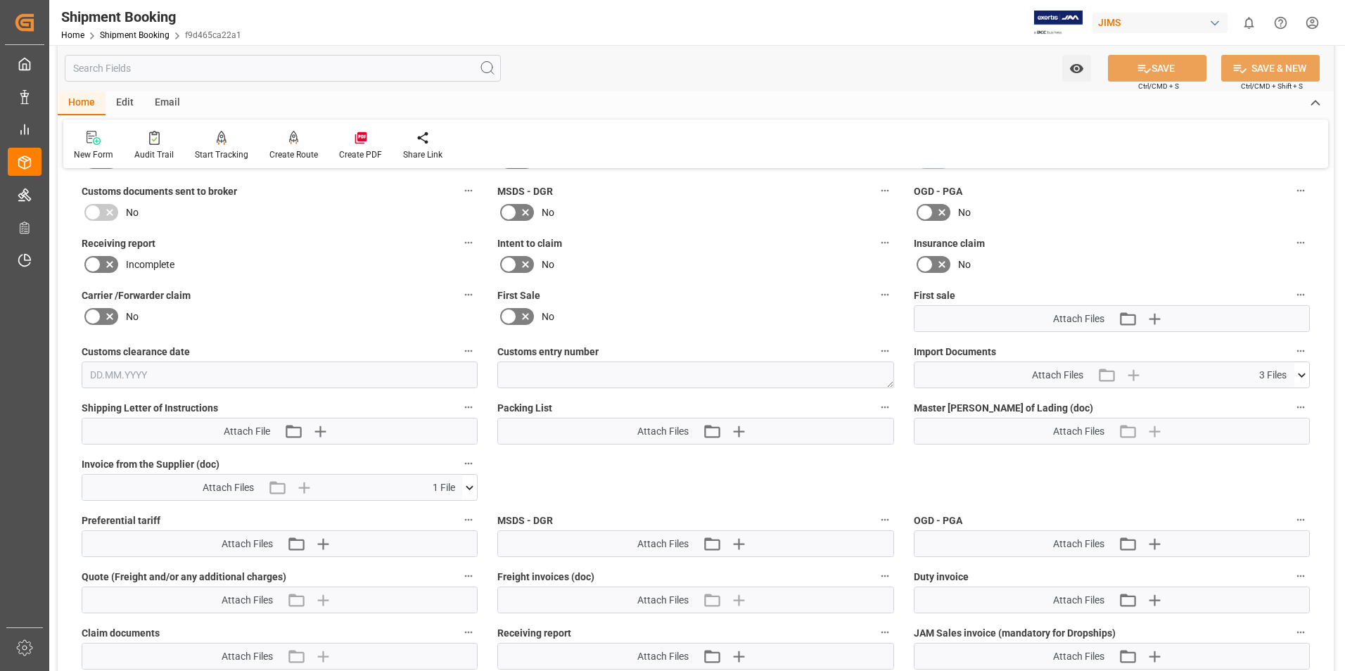  Describe the element at coordinates (1300, 295) in the screenshot. I see `button: First sale` at that location.